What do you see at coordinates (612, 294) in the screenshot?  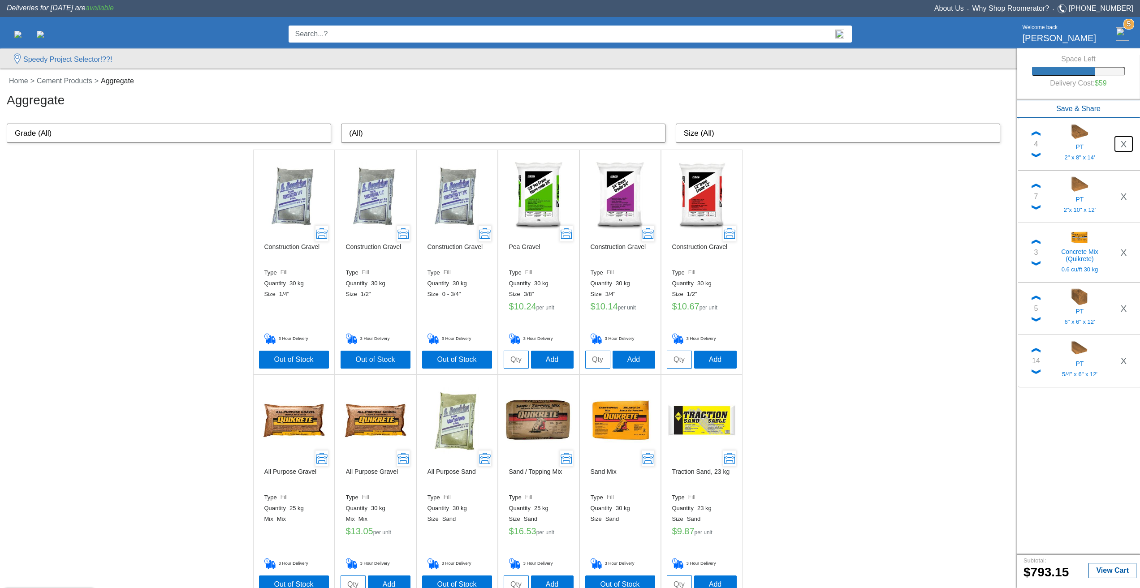 I see `label: 3/4"` at bounding box center [612, 294].